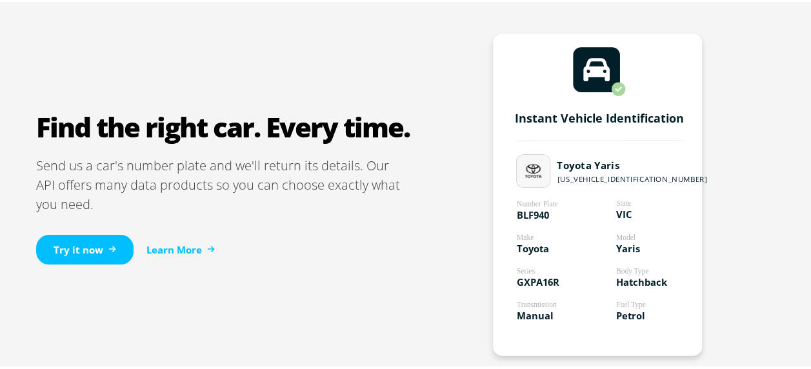 This screenshot has width=811, height=369. What do you see at coordinates (623, 201) in the screenshot?
I see `tspan: State` at bounding box center [623, 201].